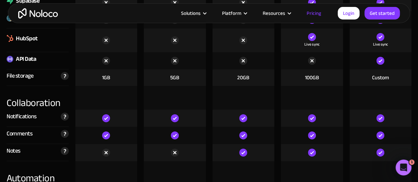 This screenshot has height=182, width=418. What do you see at coordinates (20, 76) in the screenshot?
I see `div: File storage` at bounding box center [20, 76].